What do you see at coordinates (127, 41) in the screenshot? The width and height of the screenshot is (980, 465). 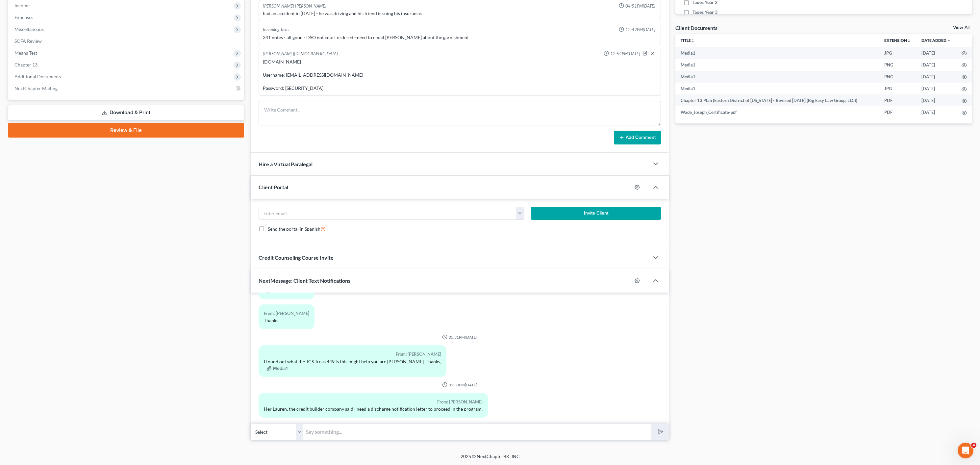 I see `a: SOFA Review` at bounding box center [127, 41].